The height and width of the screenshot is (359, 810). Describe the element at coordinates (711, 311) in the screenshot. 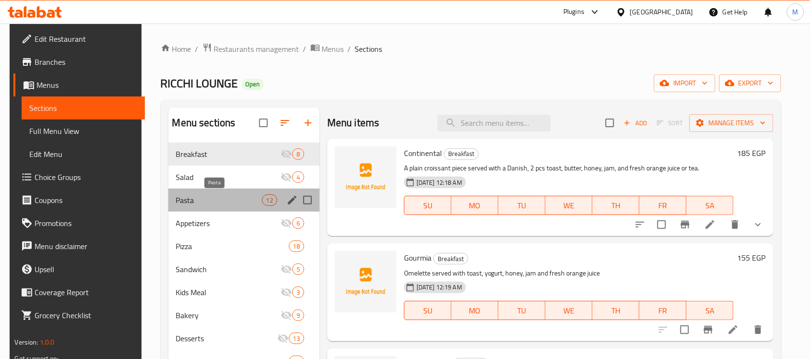

I see `span: SA` at that location.